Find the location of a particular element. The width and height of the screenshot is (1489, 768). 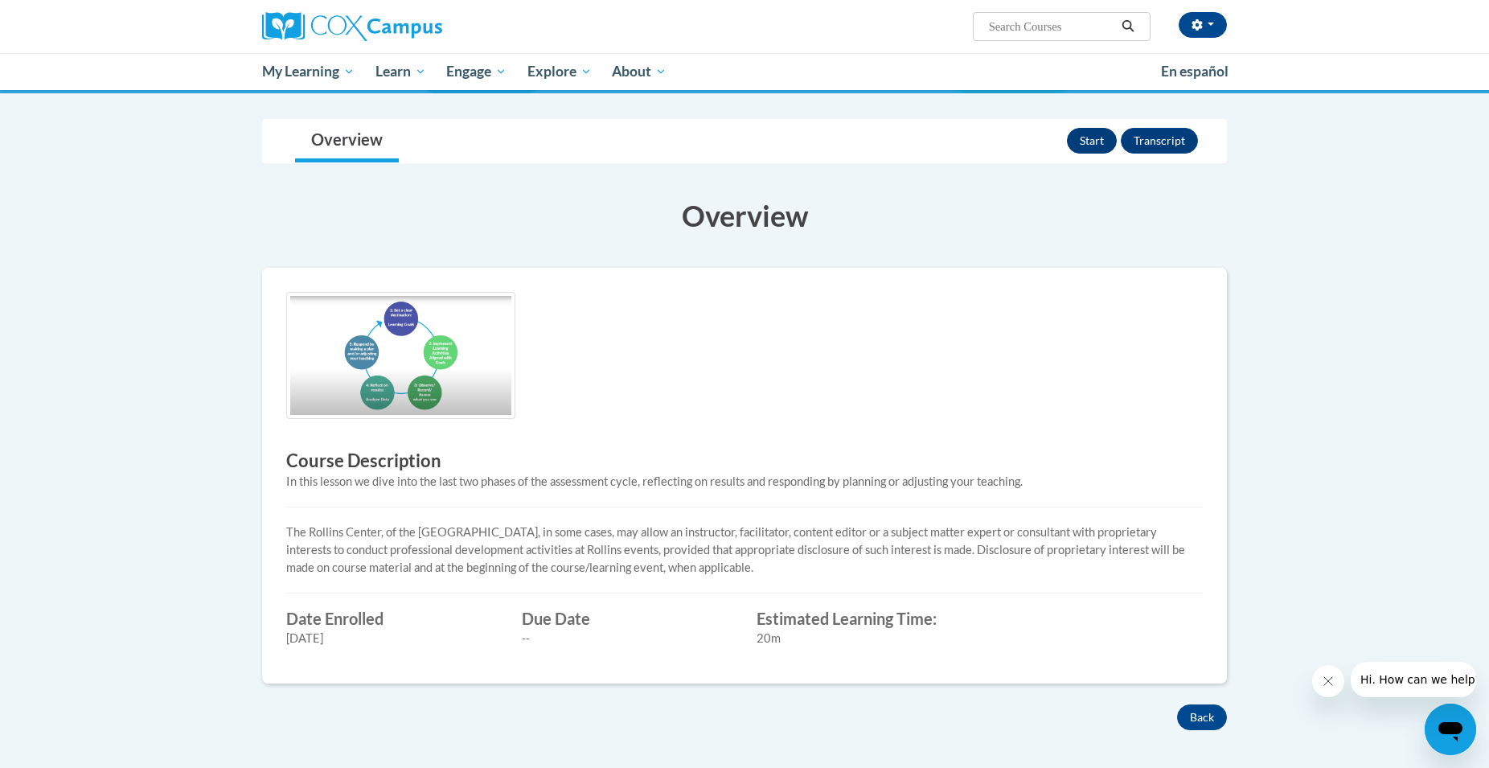

h3: Overview is located at coordinates (745, 216).